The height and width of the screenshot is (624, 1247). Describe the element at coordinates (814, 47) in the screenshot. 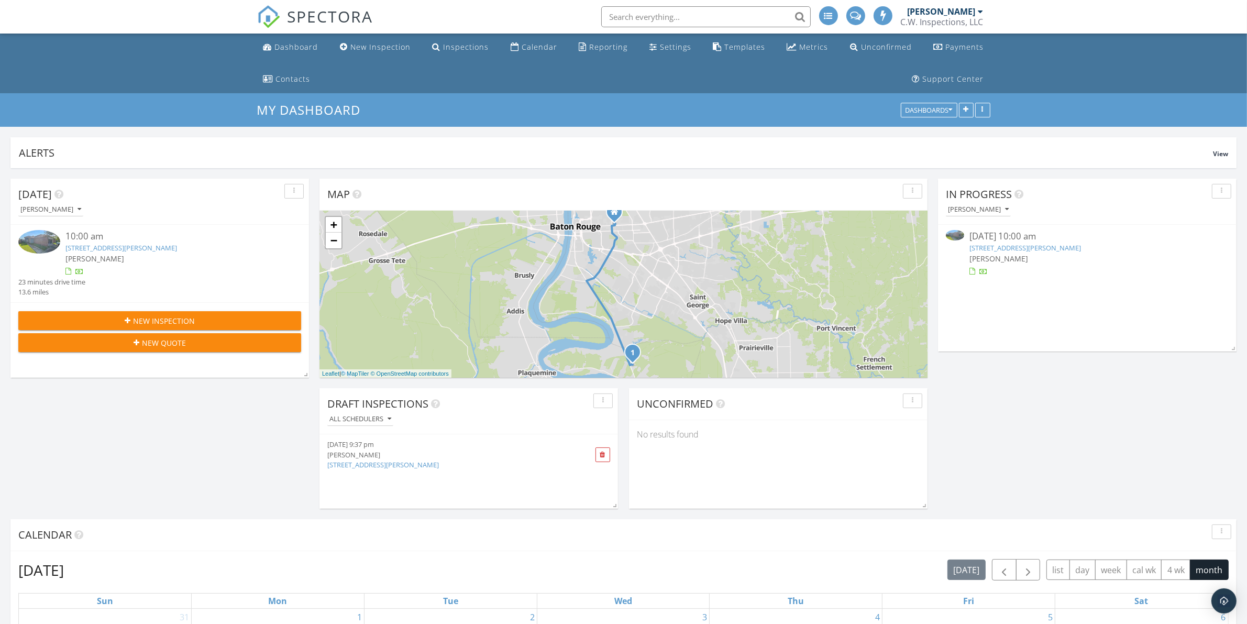

I see `div: Metrics` at that location.